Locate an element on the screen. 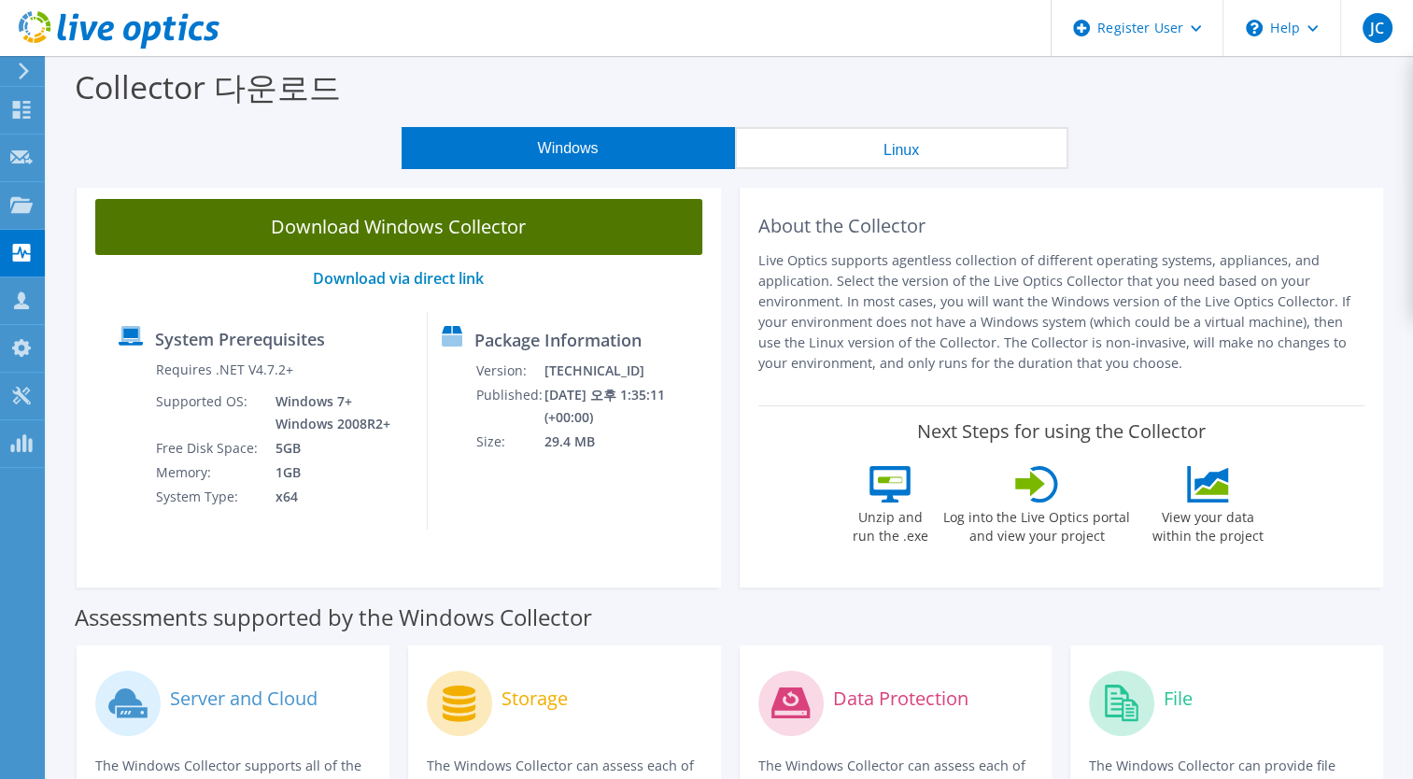 The height and width of the screenshot is (779, 1413). td: Memory: is located at coordinates (208, 473).